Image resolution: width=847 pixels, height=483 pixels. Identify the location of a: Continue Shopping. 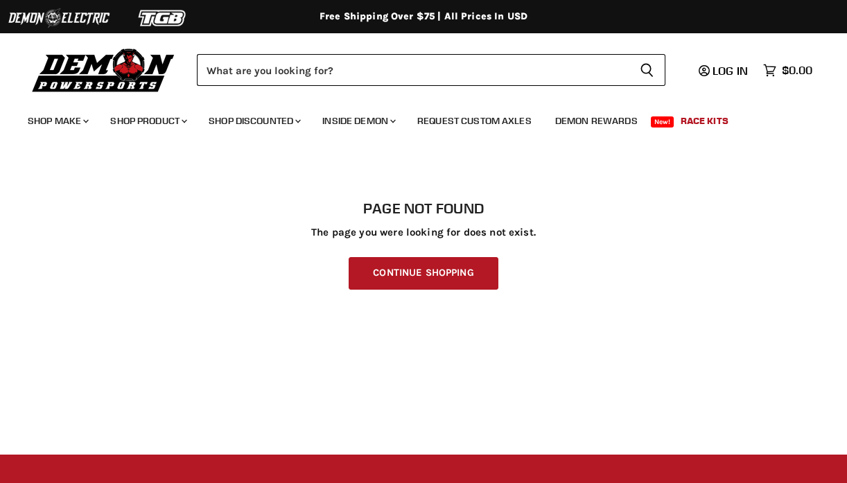
(423, 273).